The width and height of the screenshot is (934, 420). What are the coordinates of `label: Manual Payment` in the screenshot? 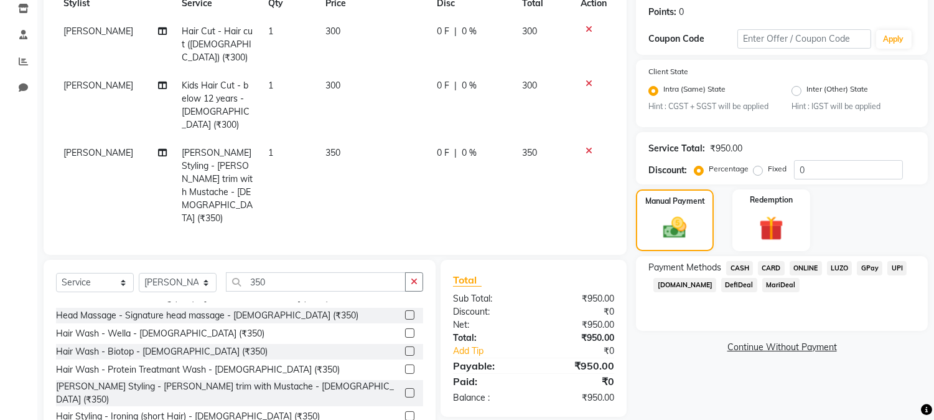 It's located at (675, 201).